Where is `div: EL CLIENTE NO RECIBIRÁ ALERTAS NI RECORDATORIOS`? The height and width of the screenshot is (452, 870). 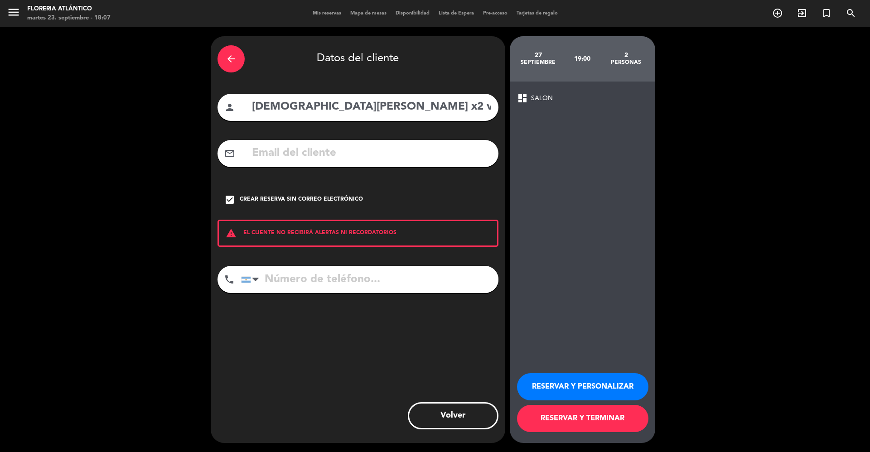 div: EL CLIENTE NO RECIBIRÁ ALERTAS NI RECORDATORIOS is located at coordinates (358, 233).